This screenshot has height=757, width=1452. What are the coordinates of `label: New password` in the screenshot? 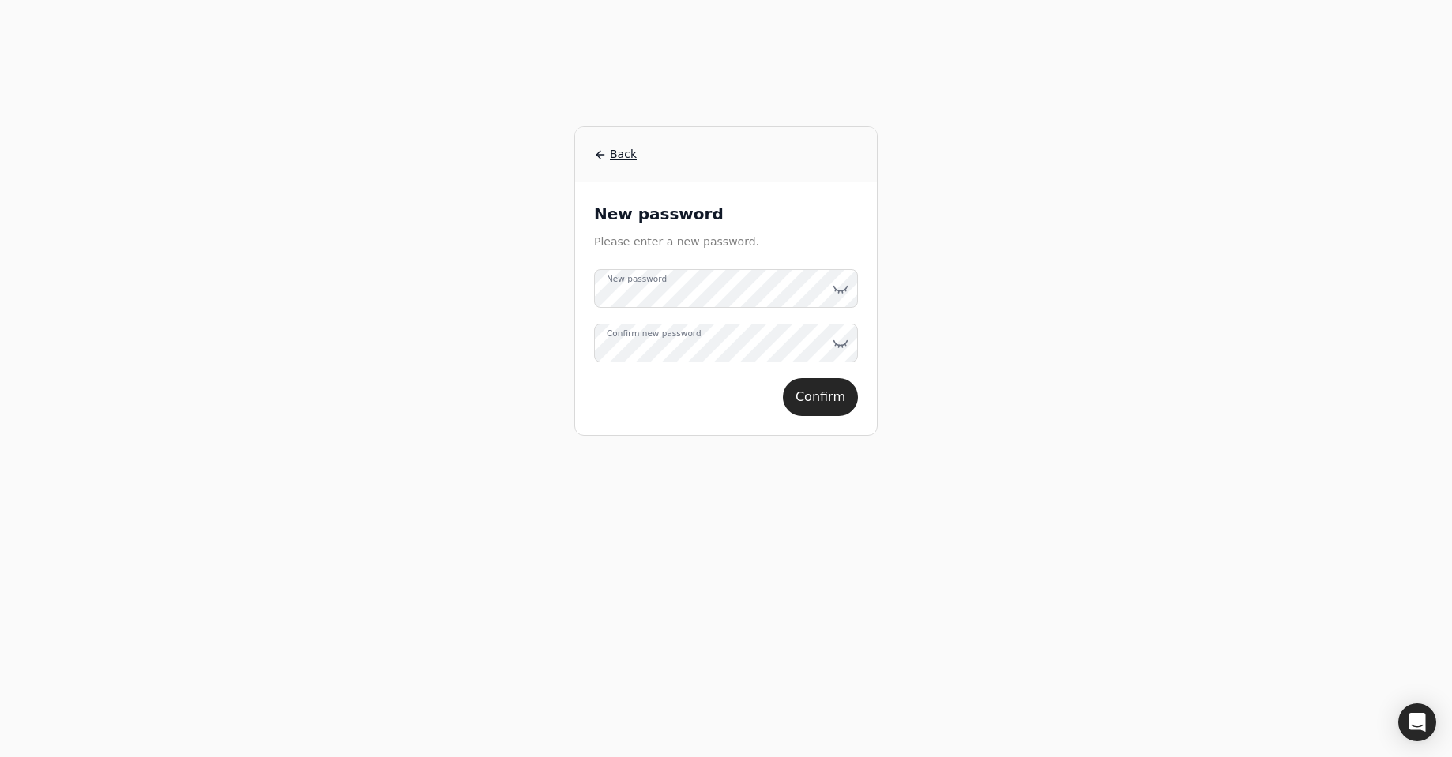 It's located at (637, 280).